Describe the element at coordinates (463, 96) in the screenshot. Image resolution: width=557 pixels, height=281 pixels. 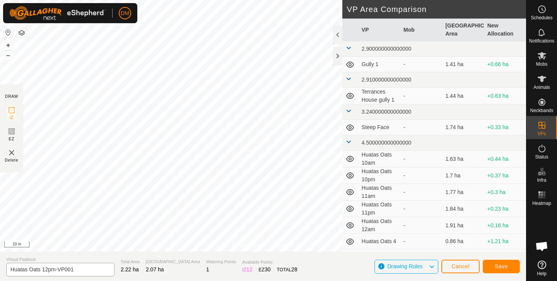
I see `td: 1.44 ha` at that location.